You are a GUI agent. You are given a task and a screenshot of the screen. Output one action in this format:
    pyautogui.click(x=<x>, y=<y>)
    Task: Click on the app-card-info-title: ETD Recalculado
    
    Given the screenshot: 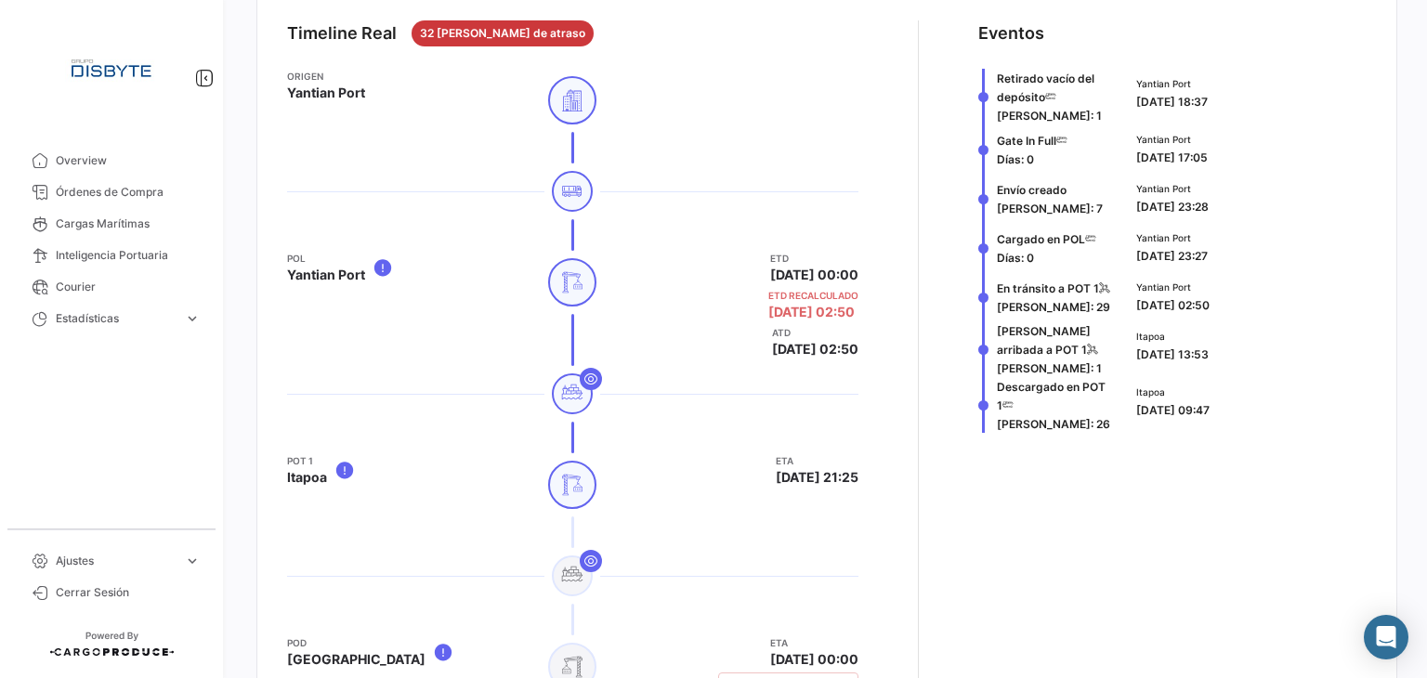 What is the action you would take?
    pyautogui.click(x=813, y=295)
    